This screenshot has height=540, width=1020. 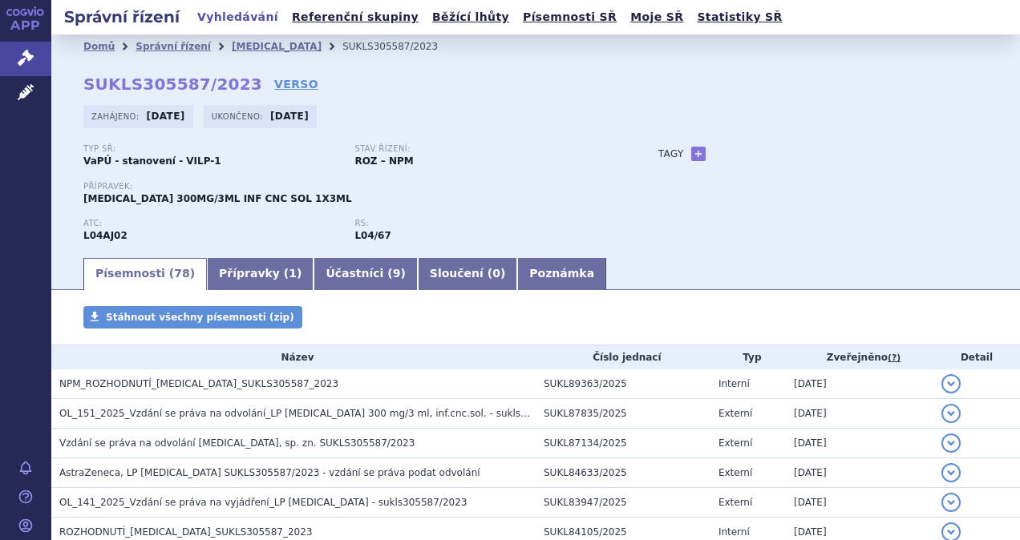 What do you see at coordinates (192, 318) in the screenshot?
I see `a: Stáhnout všechny písemnosti (zip)` at bounding box center [192, 318].